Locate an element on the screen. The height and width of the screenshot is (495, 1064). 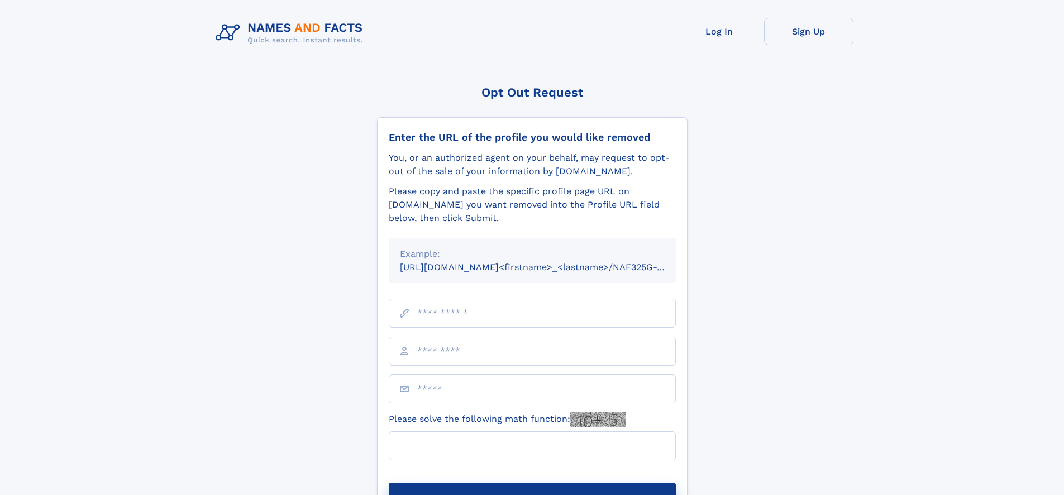
a: Sign Up is located at coordinates (809, 31).